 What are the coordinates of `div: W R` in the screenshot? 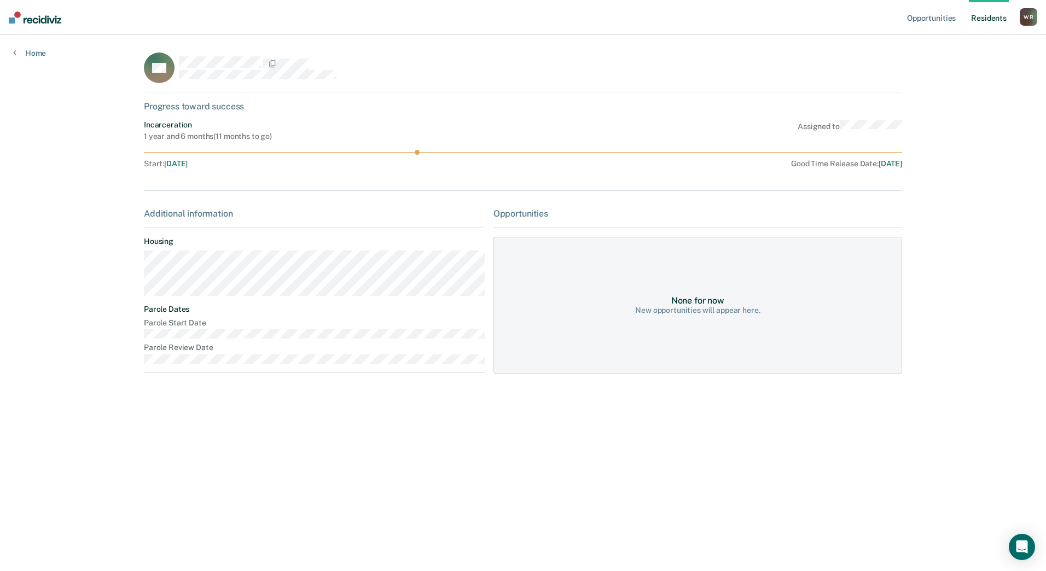 It's located at (1029, 17).